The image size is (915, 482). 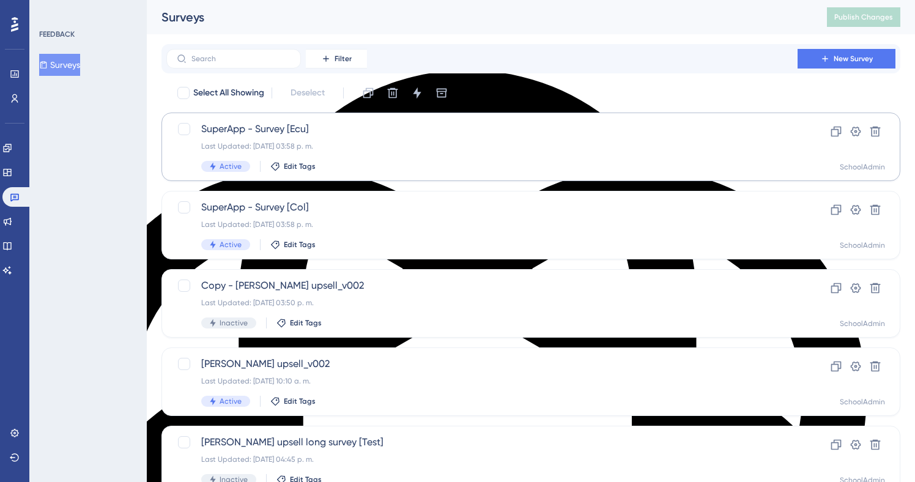 What do you see at coordinates (864, 17) in the screenshot?
I see `span: Publish Changes` at bounding box center [864, 17].